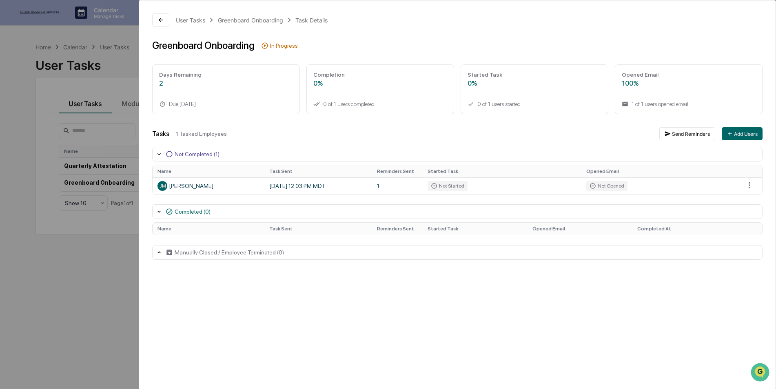 This screenshot has height=389, width=776. What do you see at coordinates (311, 20) in the screenshot?
I see `div: Task Details` at bounding box center [311, 20].